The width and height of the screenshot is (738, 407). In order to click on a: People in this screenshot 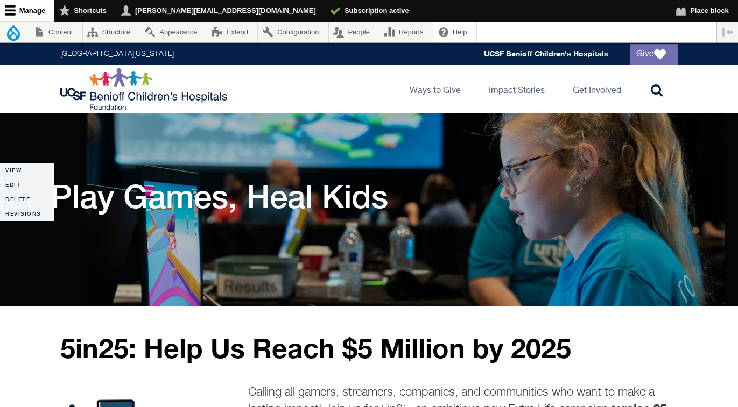, I will do `click(354, 32)`.